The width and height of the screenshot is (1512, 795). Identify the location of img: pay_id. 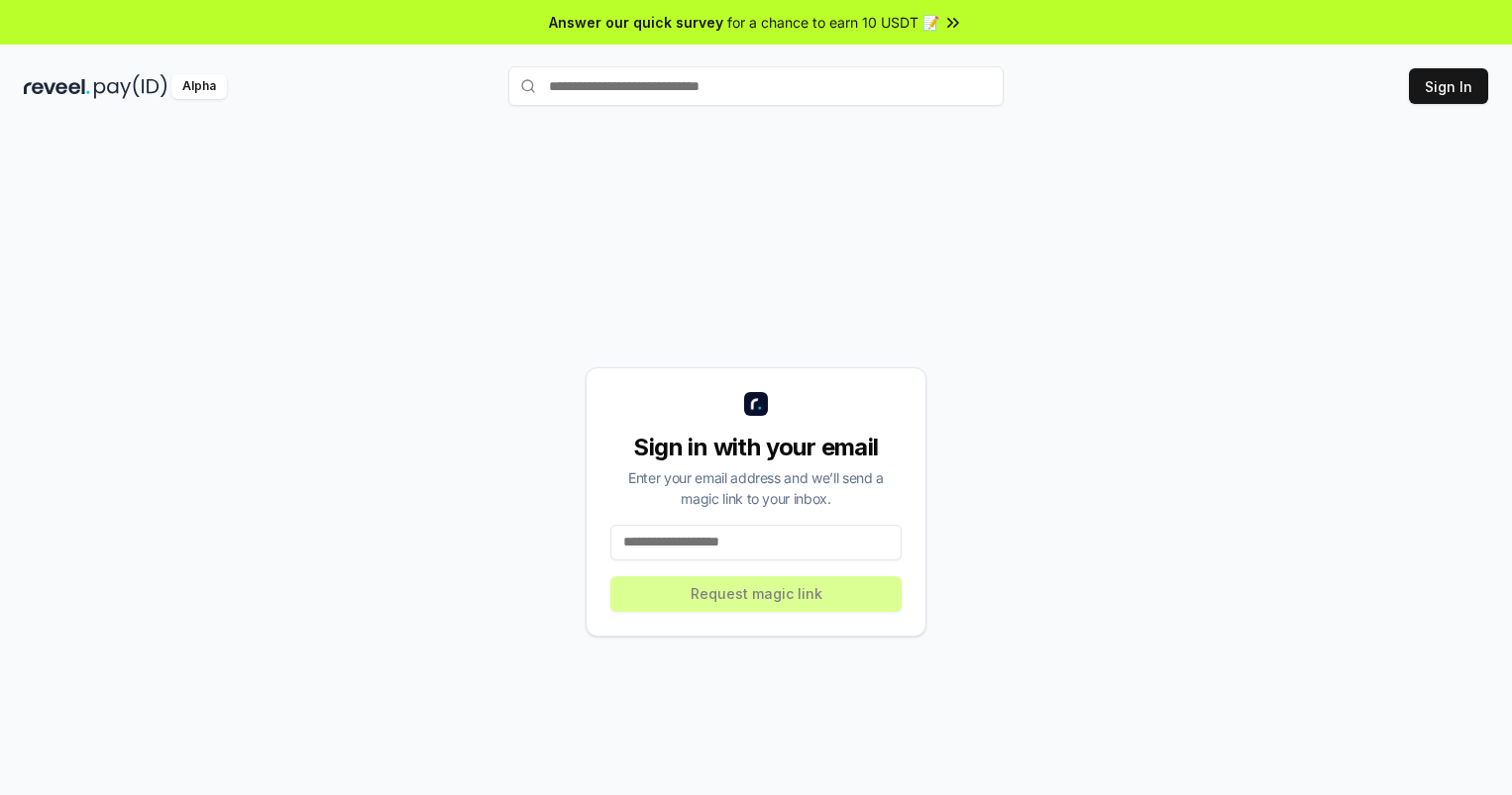
(131, 86).